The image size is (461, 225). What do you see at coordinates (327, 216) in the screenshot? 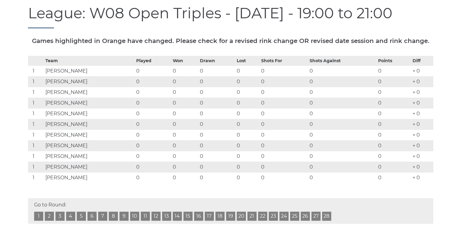
I see `a: 28` at bounding box center [327, 216].